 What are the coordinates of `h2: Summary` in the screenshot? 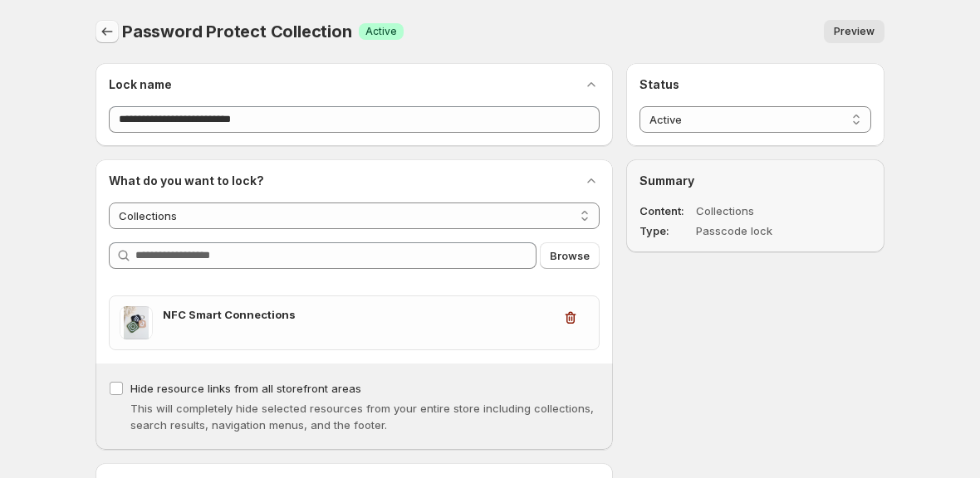 It's located at (755, 181).